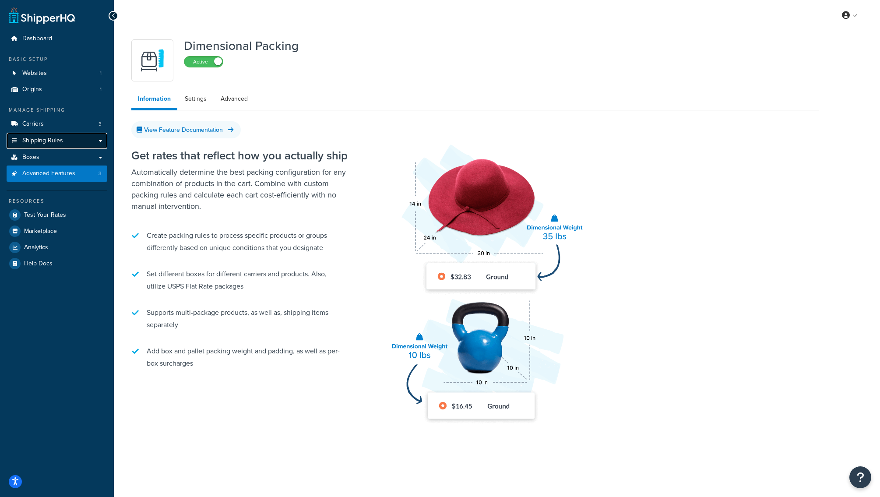 Image resolution: width=880 pixels, height=497 pixels. What do you see at coordinates (40, 231) in the screenshot?
I see `span: Marketplace` at bounding box center [40, 231].